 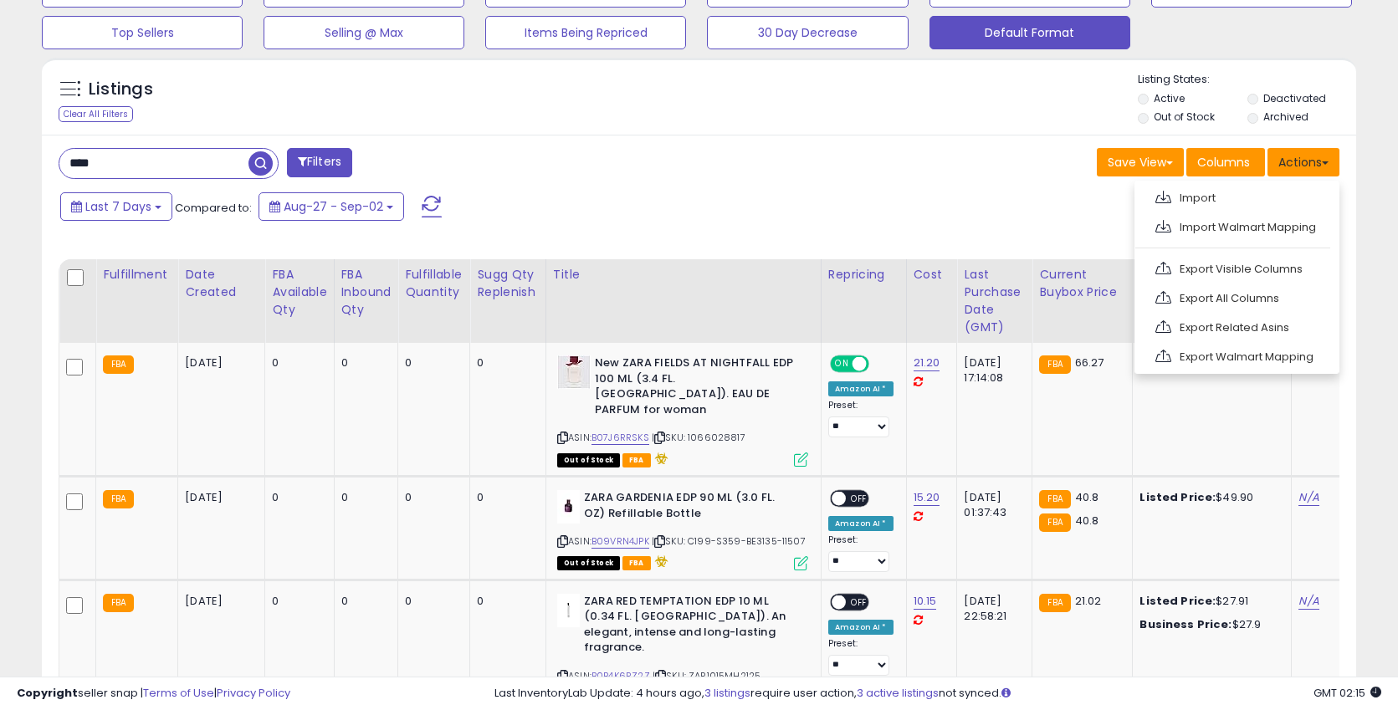 I want to click on a: Import, so click(x=1235, y=197).